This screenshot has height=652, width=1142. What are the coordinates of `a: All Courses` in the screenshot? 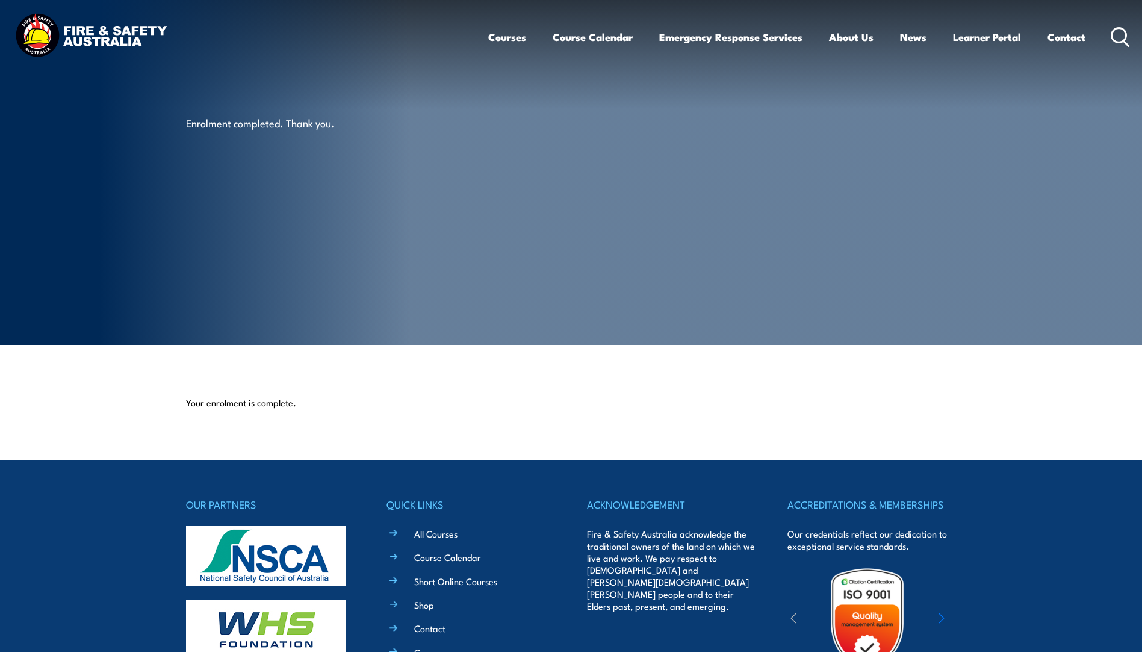 It's located at (436, 533).